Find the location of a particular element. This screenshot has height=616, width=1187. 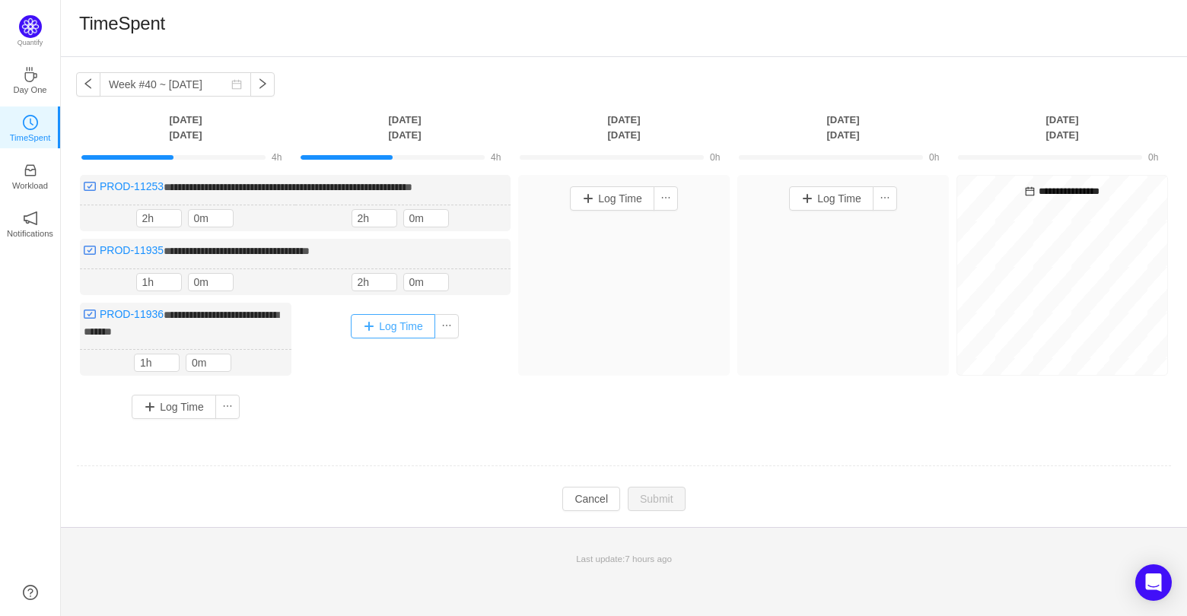

button: icon: left is located at coordinates (88, 84).